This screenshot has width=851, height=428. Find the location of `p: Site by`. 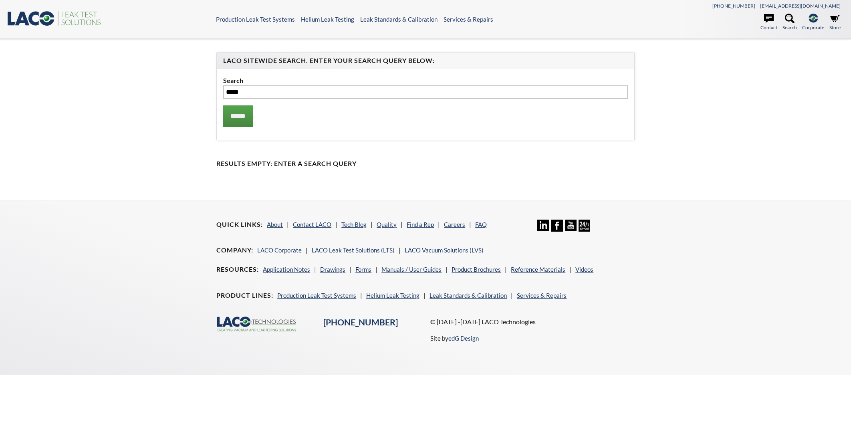

p: Site by is located at coordinates (454, 338).